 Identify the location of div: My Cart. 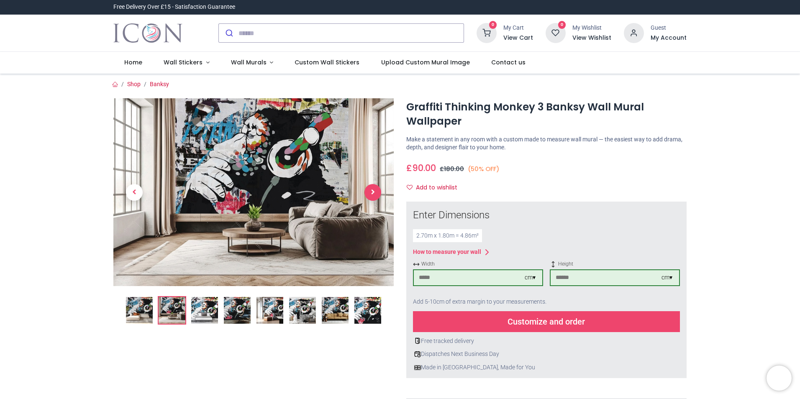
(518, 28).